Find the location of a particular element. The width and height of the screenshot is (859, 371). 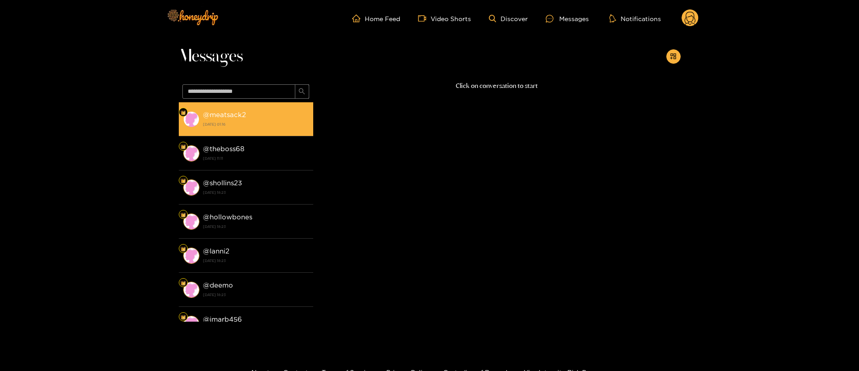

span: Messages is located at coordinates (211, 56).